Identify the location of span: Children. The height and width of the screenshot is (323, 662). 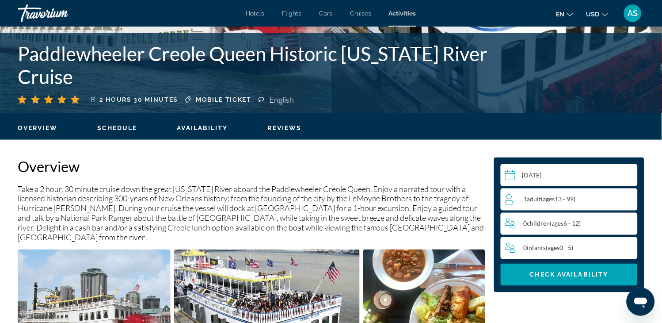
(539, 223).